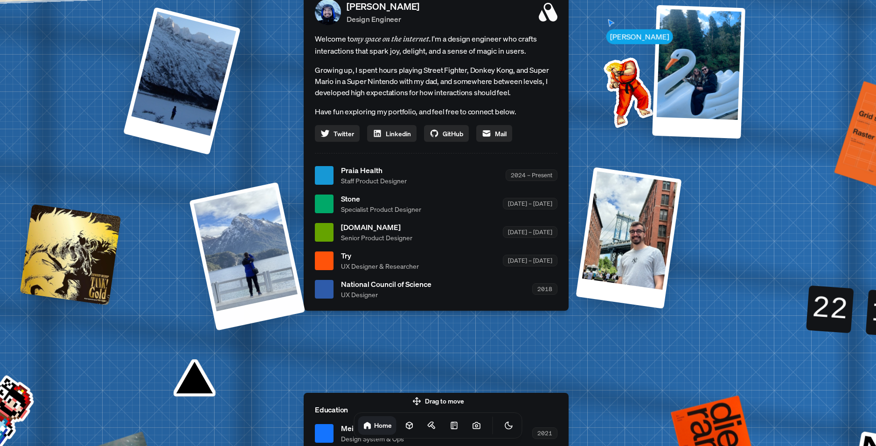  What do you see at coordinates (374, 181) in the screenshot?
I see `span: Staff Product Designer` at bounding box center [374, 181].